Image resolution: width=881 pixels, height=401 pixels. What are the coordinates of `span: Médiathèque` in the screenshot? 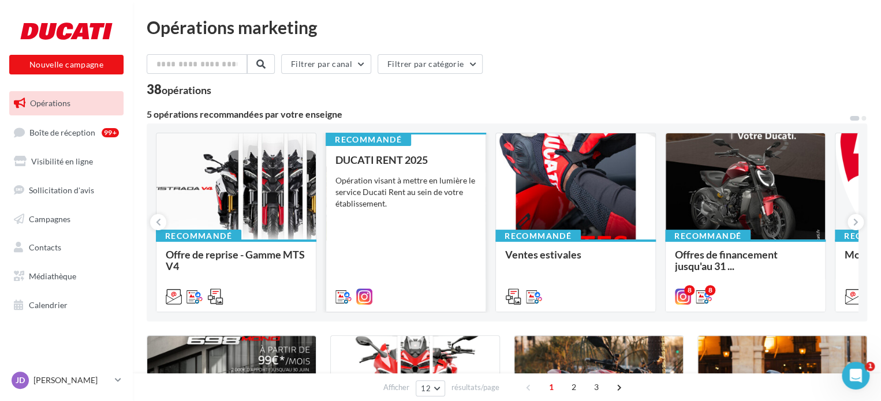 It's located at (53, 276).